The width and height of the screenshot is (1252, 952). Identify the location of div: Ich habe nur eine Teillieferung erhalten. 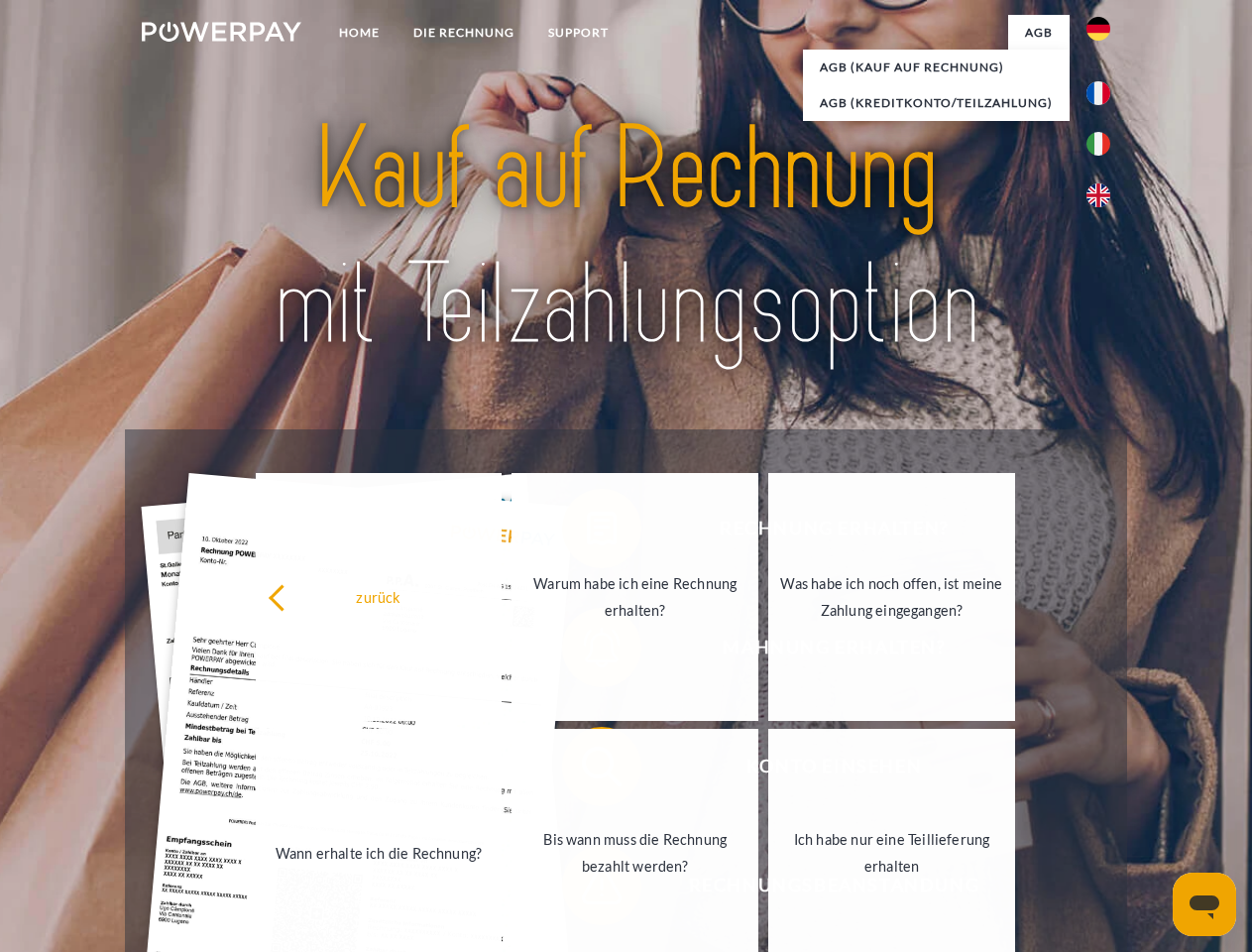
(891, 853).